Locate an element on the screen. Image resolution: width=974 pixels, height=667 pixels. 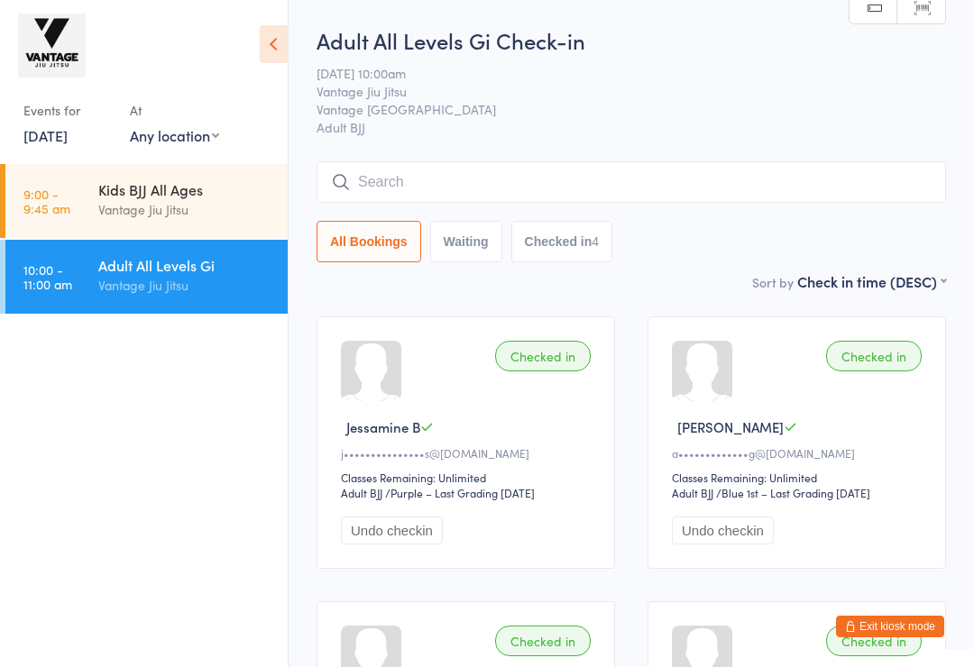
img: Vantage Jiu Jitsu is located at coordinates (51, 45).